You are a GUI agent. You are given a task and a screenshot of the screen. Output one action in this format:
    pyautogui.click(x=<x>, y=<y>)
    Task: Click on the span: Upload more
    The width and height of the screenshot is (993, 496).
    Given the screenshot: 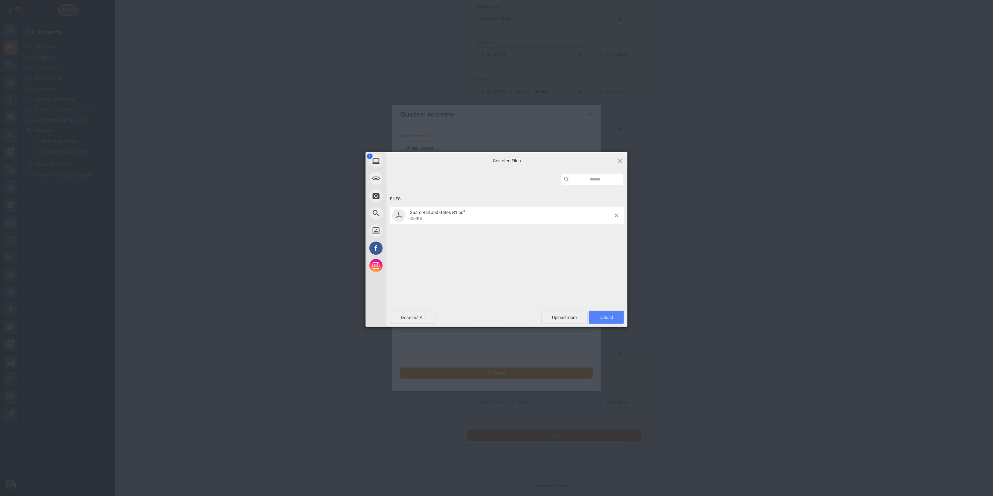 What is the action you would take?
    pyautogui.click(x=564, y=317)
    